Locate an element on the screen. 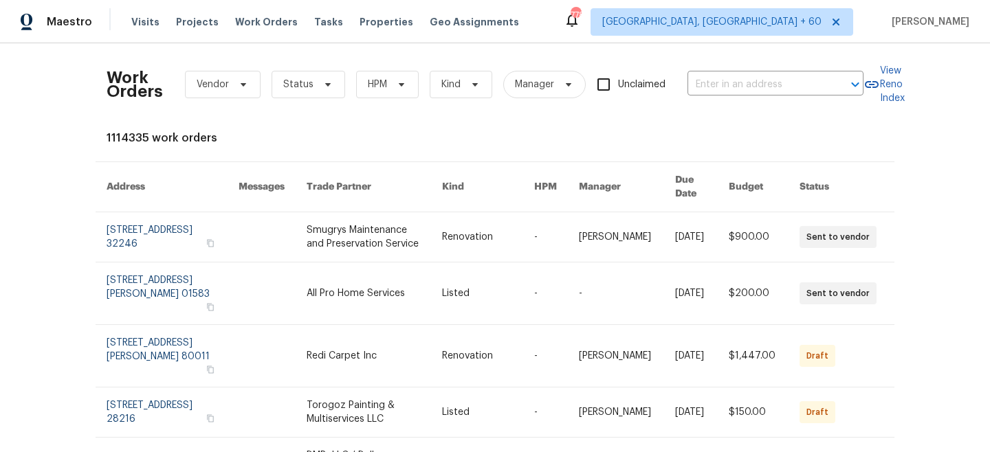  td: Torogoz Painting & Multiservices LLC is located at coordinates (363, 413).